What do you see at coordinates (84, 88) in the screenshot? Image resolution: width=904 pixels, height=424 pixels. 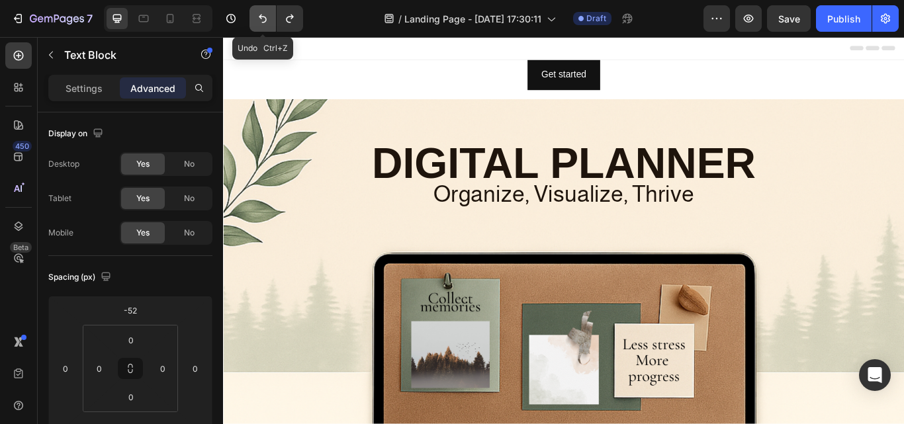 I see `p: Settings` at bounding box center [84, 88].